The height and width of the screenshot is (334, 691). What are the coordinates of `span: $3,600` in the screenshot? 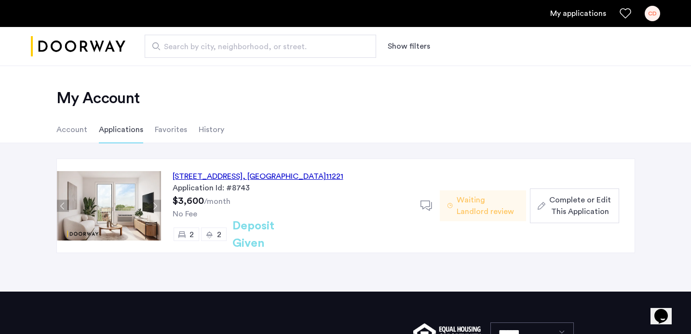 It's located at (188, 201).